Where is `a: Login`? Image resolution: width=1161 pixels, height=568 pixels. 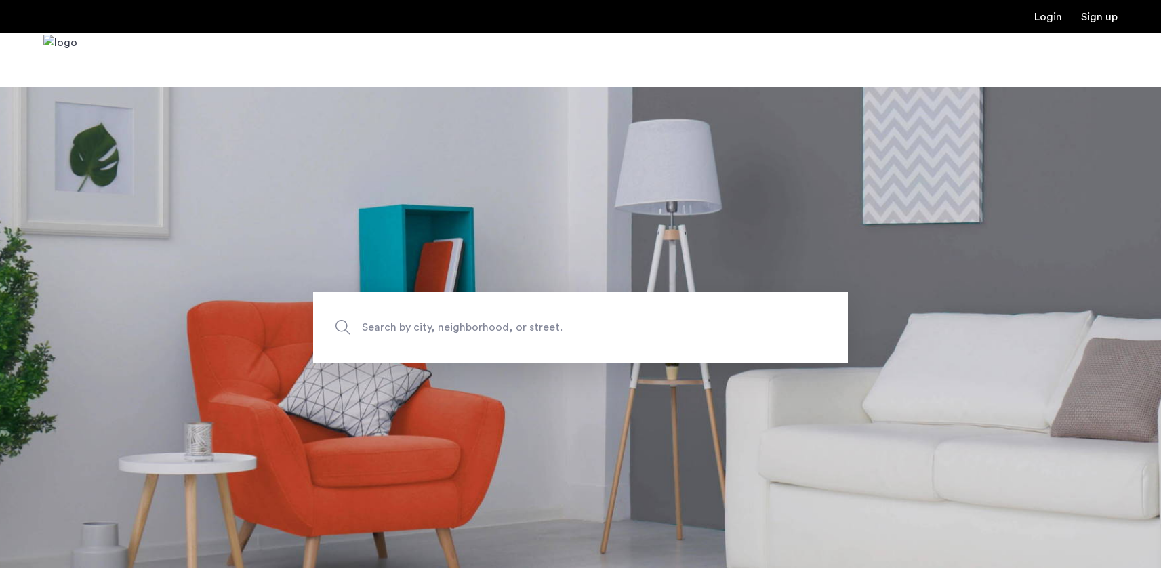
a: Login is located at coordinates (1048, 17).